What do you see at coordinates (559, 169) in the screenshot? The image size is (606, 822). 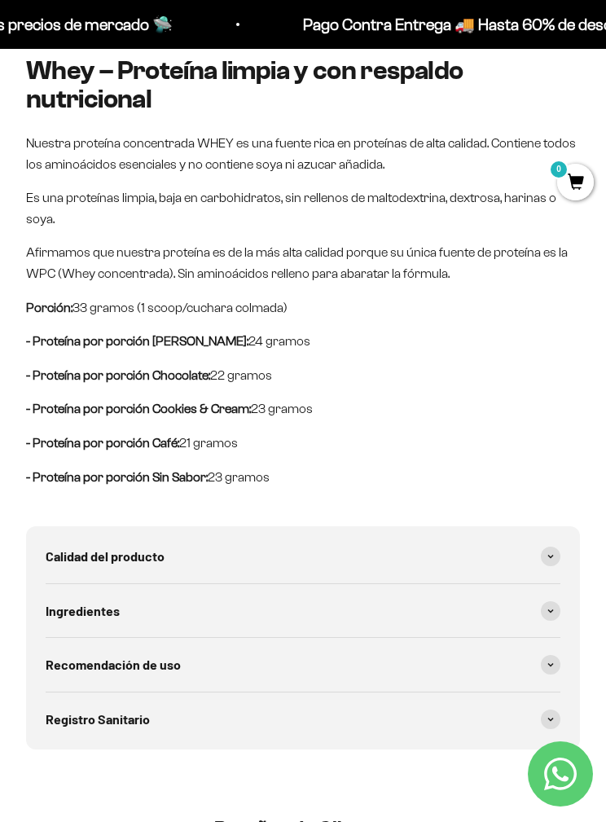 I see `mark: 0` at bounding box center [559, 169].